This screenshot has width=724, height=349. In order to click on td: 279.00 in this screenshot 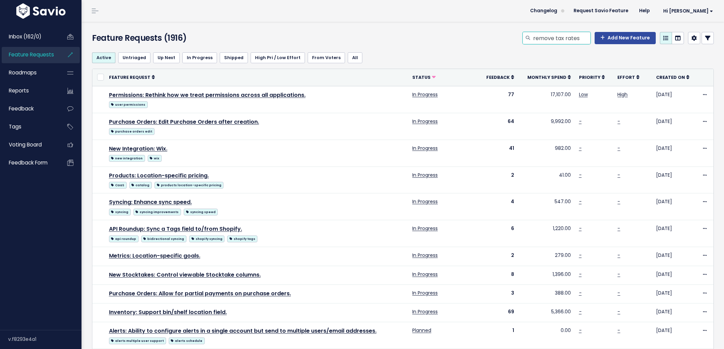, I will do `click(546, 256)`.